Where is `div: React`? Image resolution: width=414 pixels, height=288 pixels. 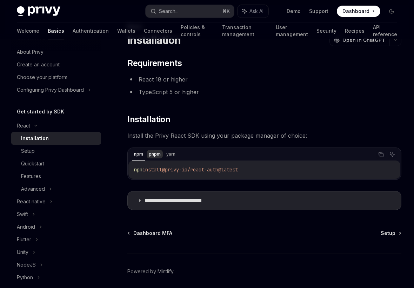 div: React is located at coordinates (24, 126).